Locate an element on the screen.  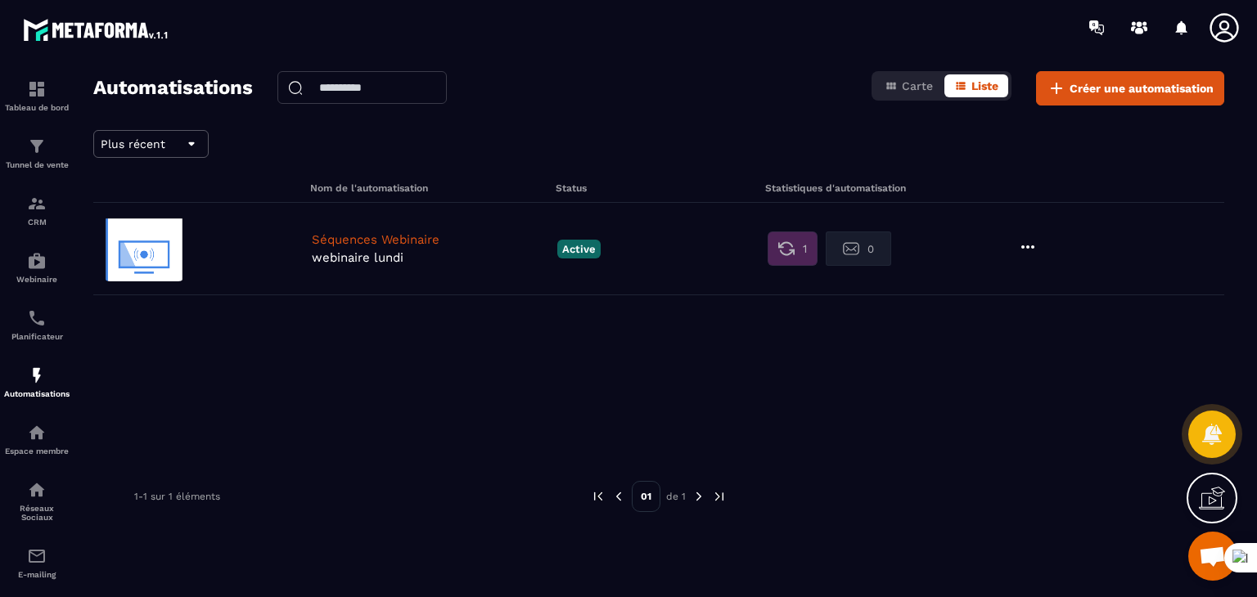
h6: Statistiques d'automatisation is located at coordinates (867, 188).